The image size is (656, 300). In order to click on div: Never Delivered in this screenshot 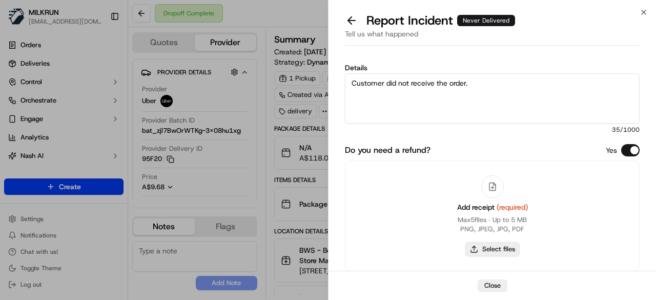, I will do `click(486, 21)`.